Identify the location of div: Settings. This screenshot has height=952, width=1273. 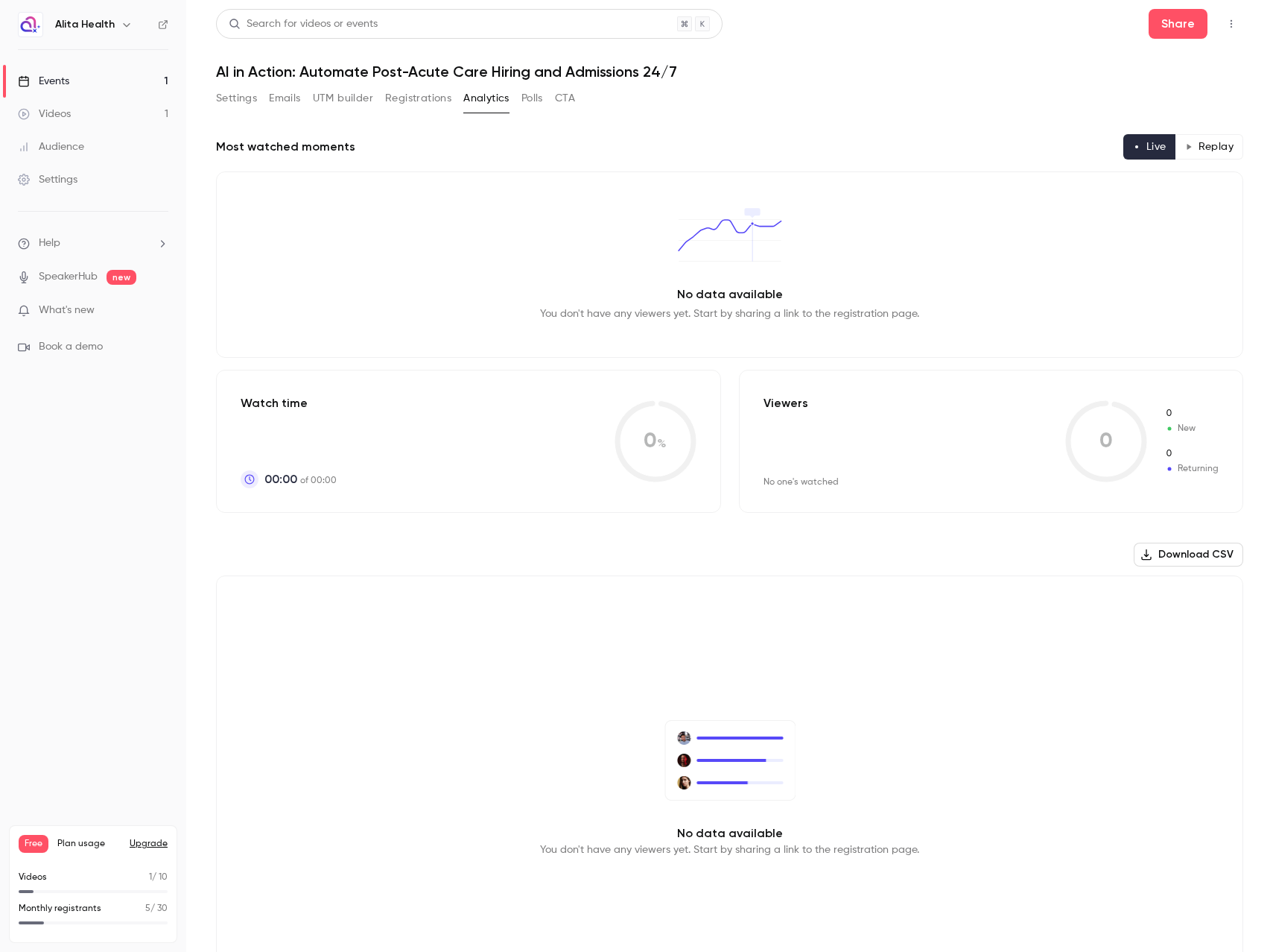
(48, 179).